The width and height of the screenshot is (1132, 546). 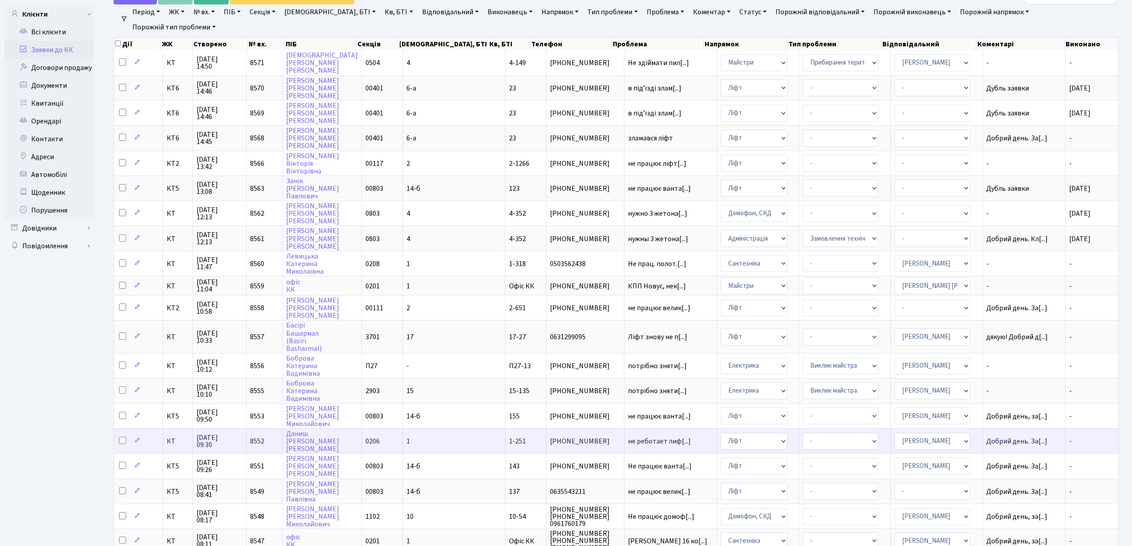 I want to click on span: КТ6, so click(x=178, y=138).